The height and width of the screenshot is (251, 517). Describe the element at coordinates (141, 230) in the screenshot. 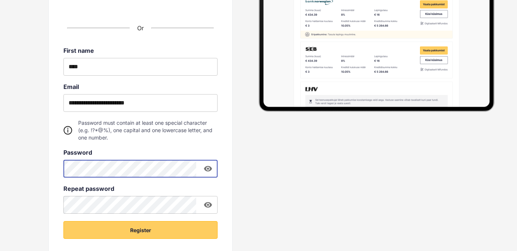

I see `span: Register` at that location.